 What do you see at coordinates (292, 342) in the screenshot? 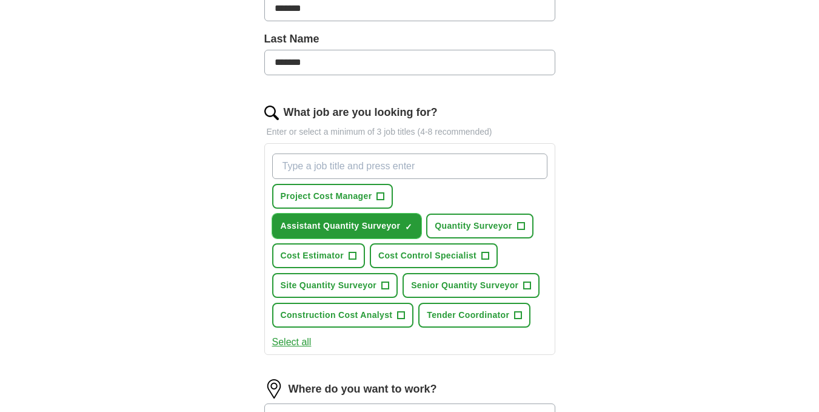
I see `button: Select all` at bounding box center [292, 342].